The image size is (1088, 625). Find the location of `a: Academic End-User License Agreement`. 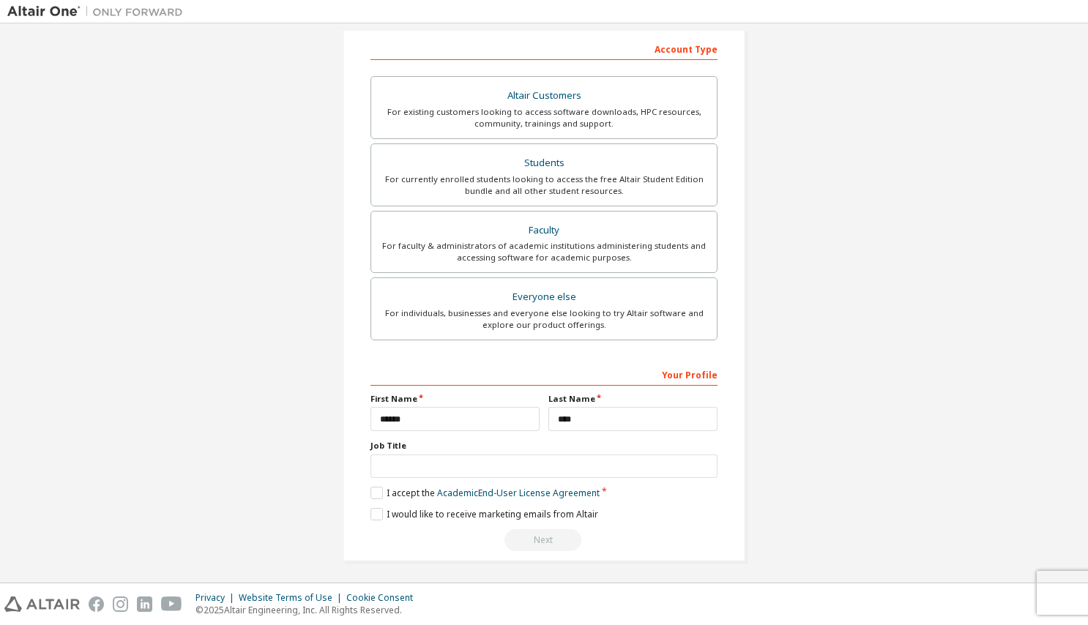

a: Academic End-User License Agreement is located at coordinates (518, 493).